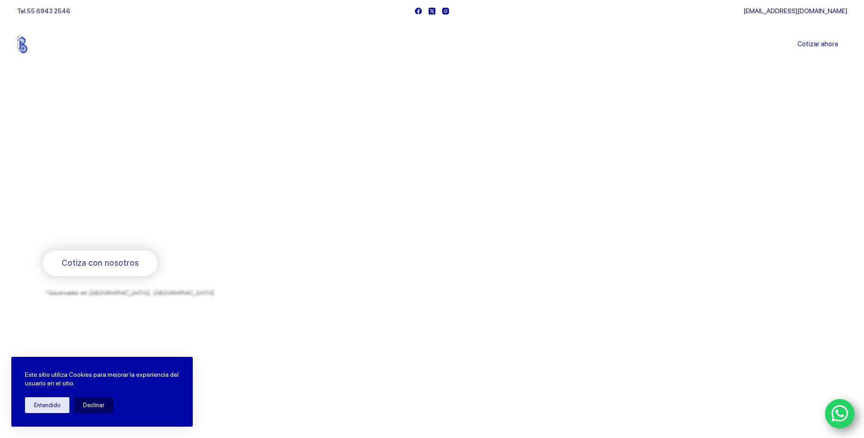  What do you see at coordinates (44, 11) in the screenshot?
I see `span: Tel.` at bounding box center [44, 11].